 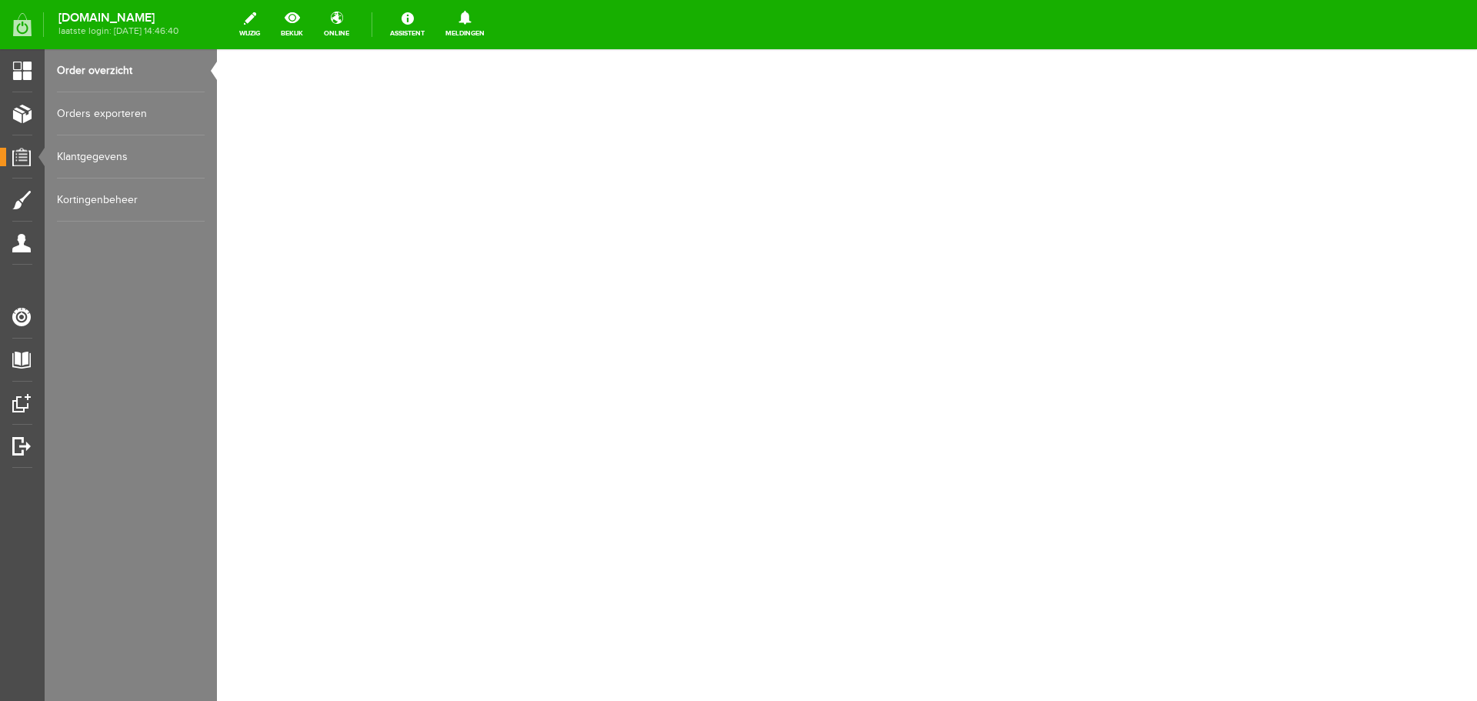 I want to click on a: Order overzicht, so click(x=131, y=71).